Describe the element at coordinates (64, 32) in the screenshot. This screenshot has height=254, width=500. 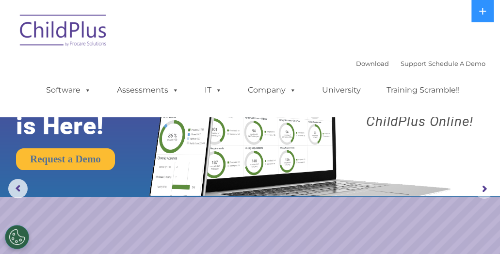
I see `img: ChildPlus by Procare Solutions` at that location.